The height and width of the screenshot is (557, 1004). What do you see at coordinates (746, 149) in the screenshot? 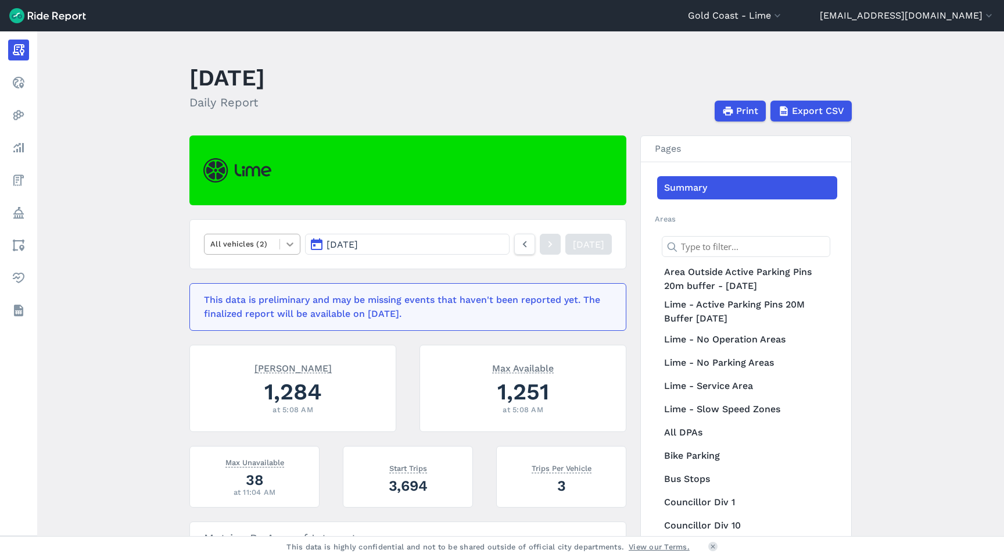
I see `h3: Pages` at bounding box center [746, 149].